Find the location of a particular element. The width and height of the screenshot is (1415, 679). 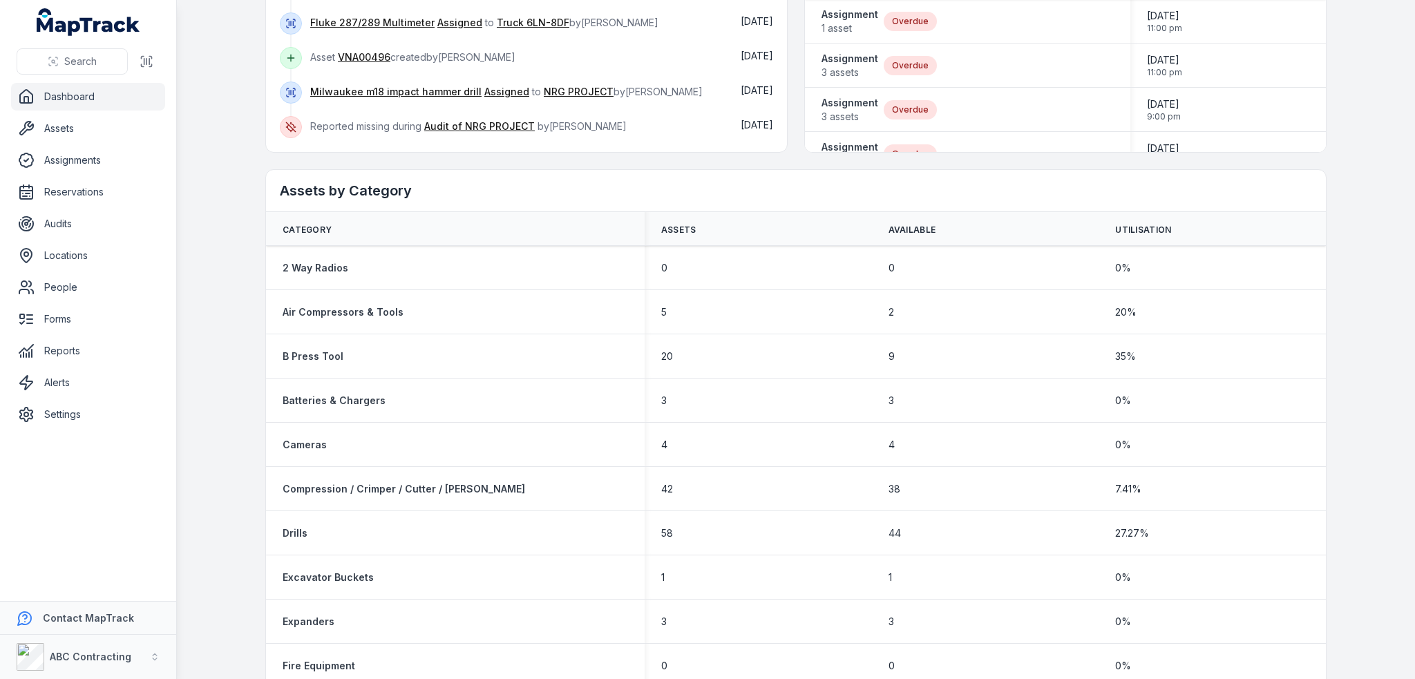

time: 27/08/2025, 6:27:46 am is located at coordinates (757, 90).